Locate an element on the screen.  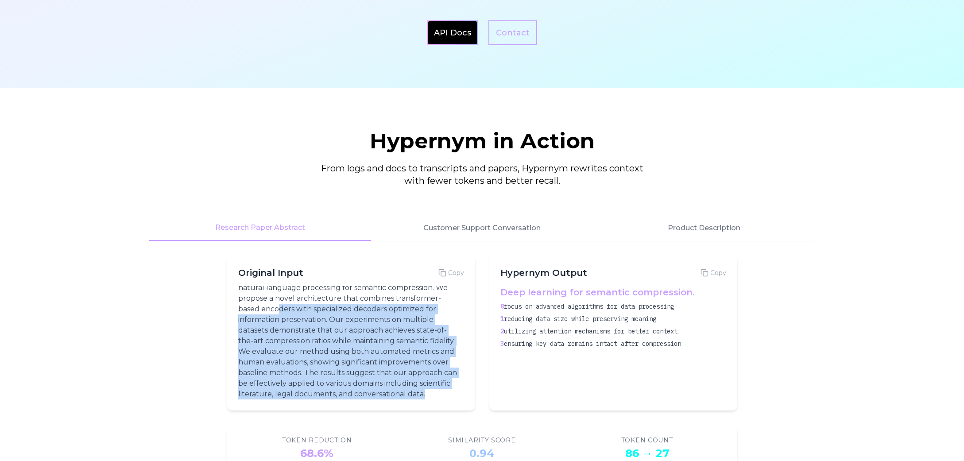
span: ensuring key data remains intact after compression is located at coordinates (592, 344).